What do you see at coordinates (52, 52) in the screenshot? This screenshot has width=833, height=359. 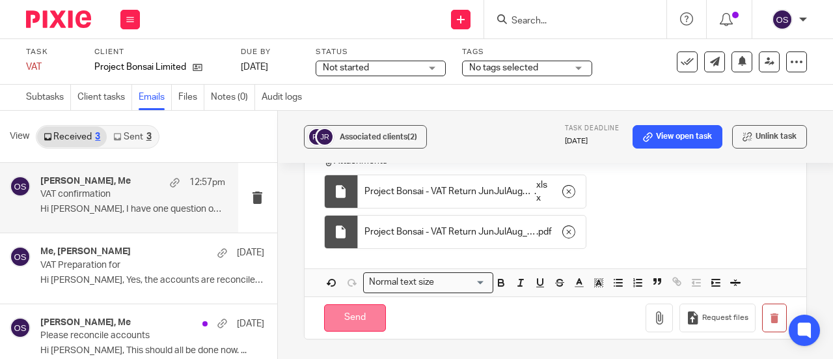 I see `label: Task` at bounding box center [52, 52].